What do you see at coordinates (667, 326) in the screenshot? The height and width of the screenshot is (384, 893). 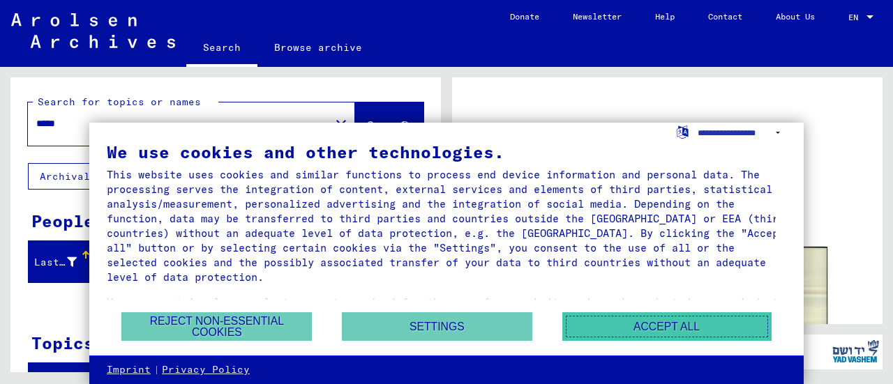 I see `button: Accept all` at bounding box center [667, 326].